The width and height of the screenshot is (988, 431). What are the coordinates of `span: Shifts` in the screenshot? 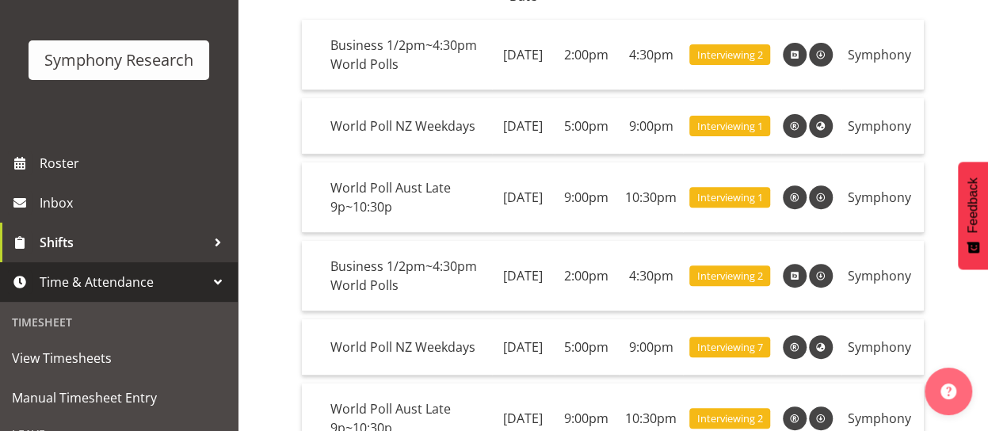 It's located at (123, 243).